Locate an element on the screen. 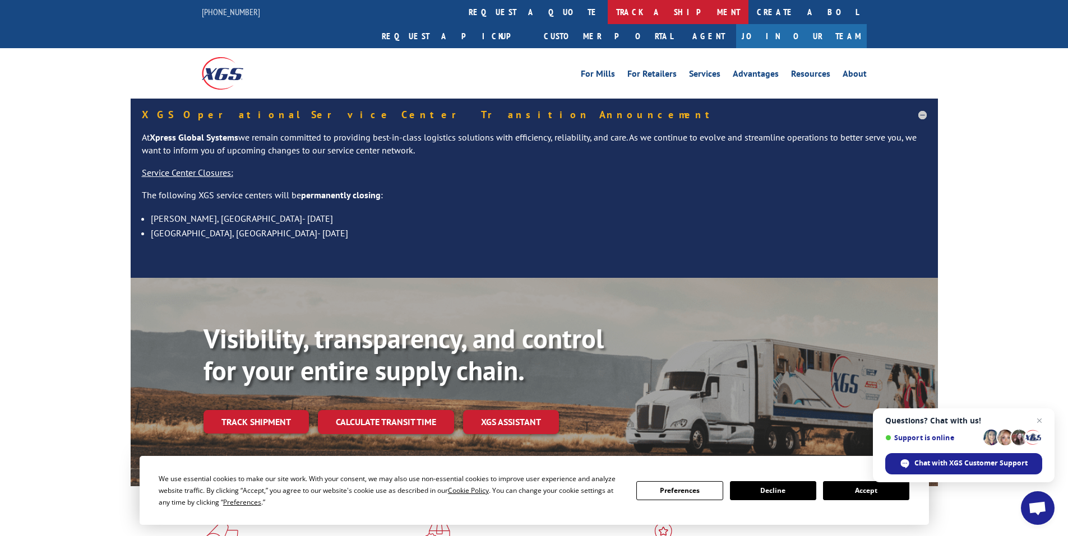 This screenshot has width=1068, height=536. a: Resources is located at coordinates (811, 76).